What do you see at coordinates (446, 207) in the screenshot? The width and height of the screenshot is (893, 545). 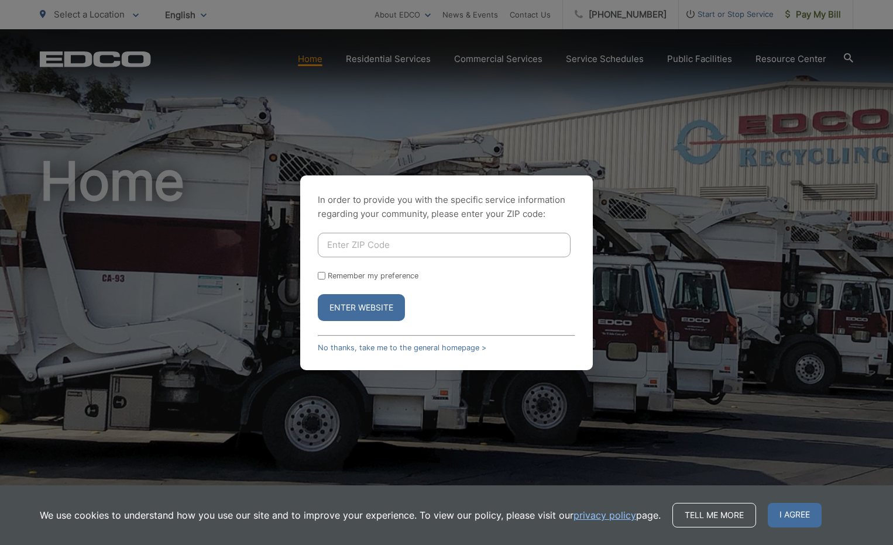 I see `p: In order to provide you with the specific service information regarding your community, please en...` at bounding box center [446, 207].